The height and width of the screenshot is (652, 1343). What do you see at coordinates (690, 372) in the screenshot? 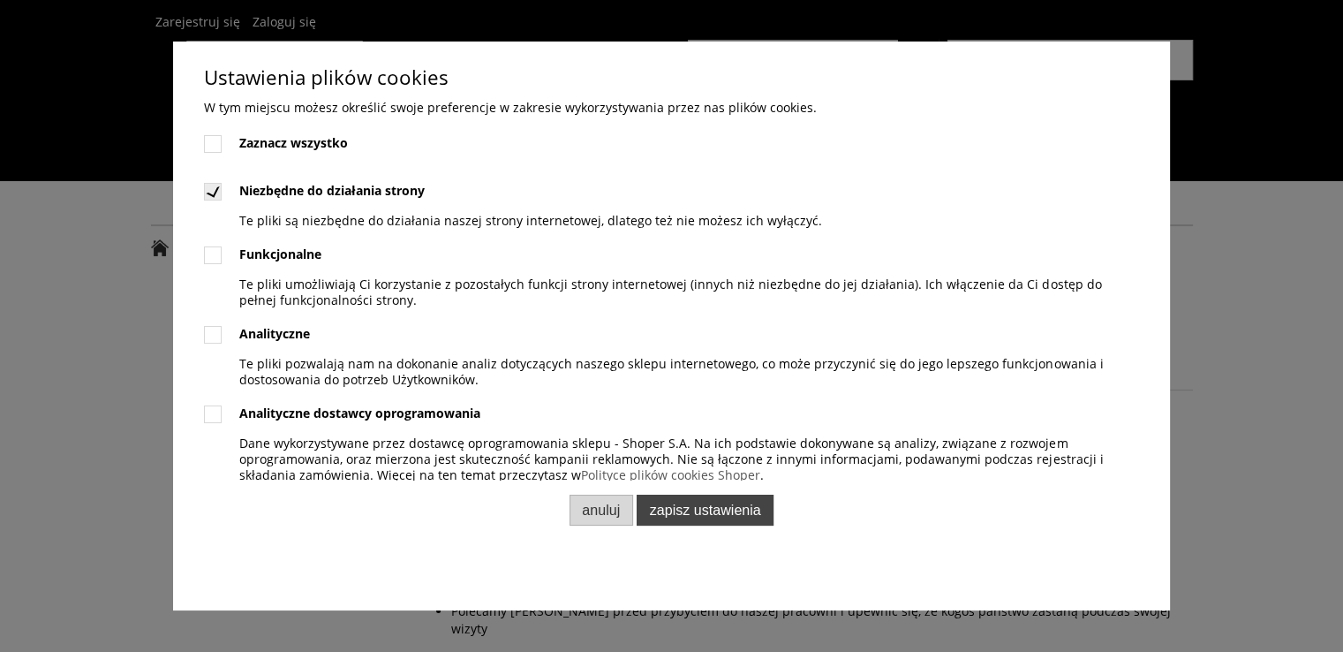
I see `p: Te pliki pozwalają nam na dokonanie analiz dotyczących naszego sklepu internetowego, co może przy...` at bounding box center [690, 372].